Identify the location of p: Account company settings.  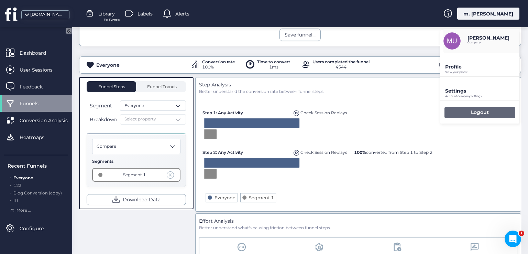
(482, 96).